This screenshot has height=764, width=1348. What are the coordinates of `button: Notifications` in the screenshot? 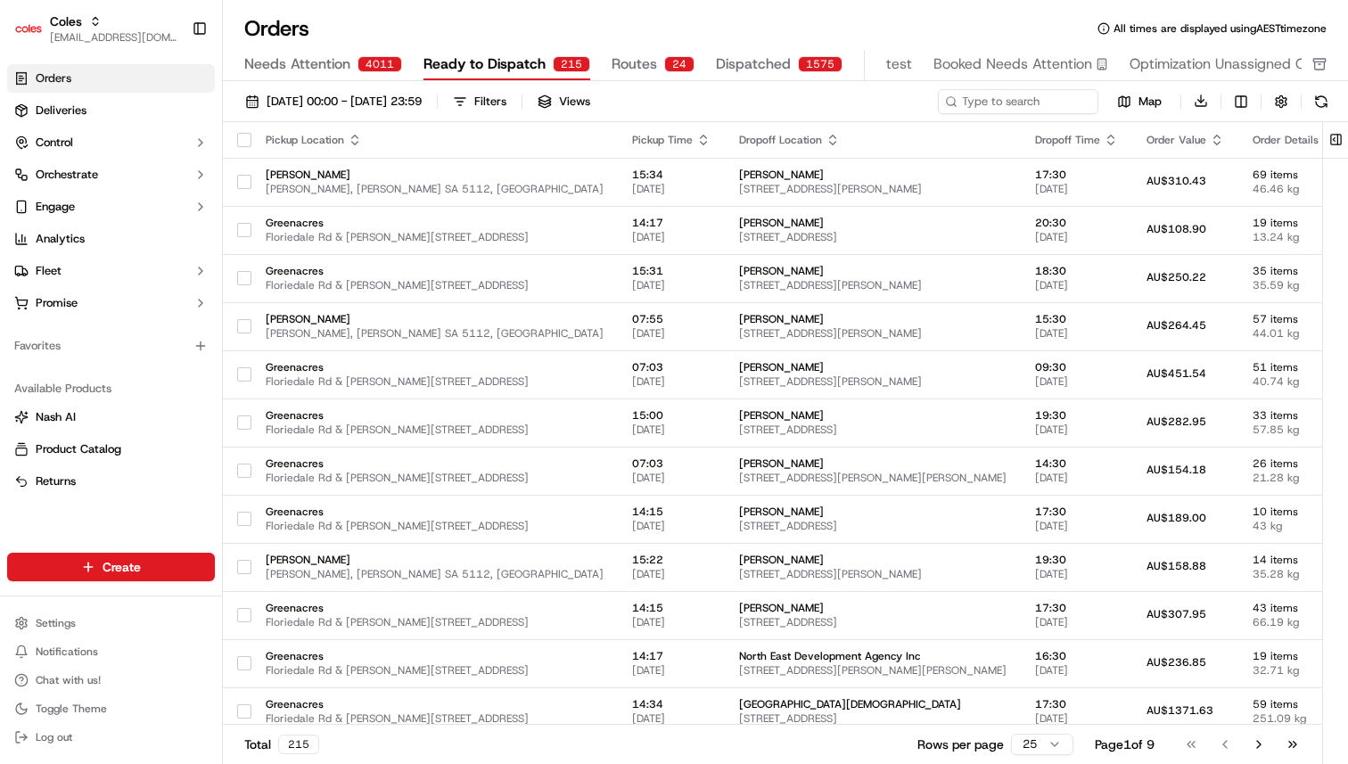 It's located at (111, 652).